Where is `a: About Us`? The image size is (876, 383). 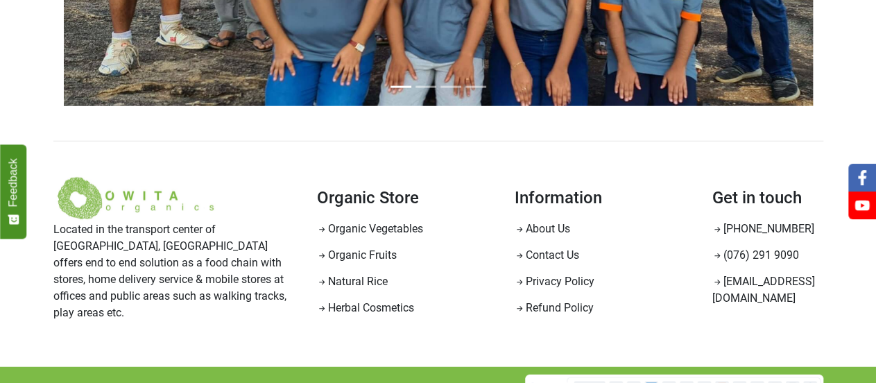
a: About Us is located at coordinates (542, 228).